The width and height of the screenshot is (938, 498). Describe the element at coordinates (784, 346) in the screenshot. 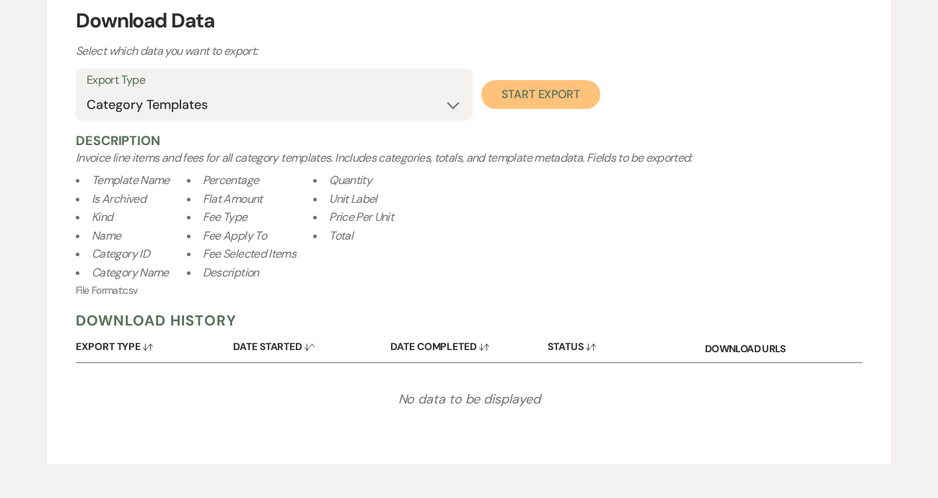

I see `div: Download URLs` at that location.